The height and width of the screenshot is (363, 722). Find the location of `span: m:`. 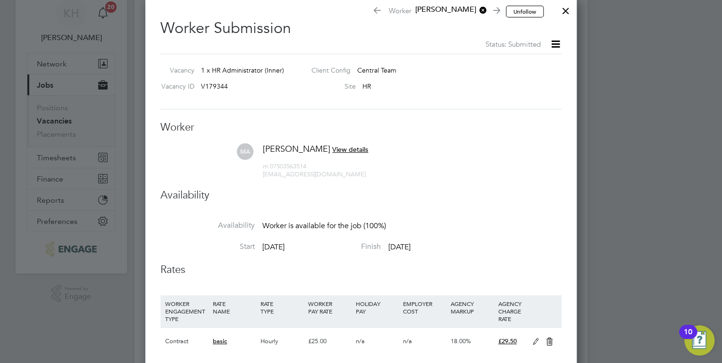

span: m: is located at coordinates (266, 166).